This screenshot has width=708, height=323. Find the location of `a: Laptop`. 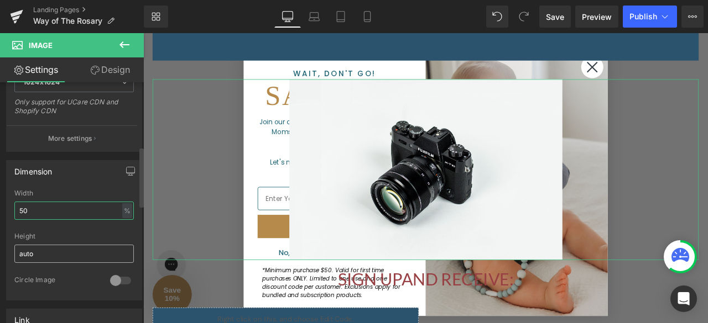

a: Laptop is located at coordinates (314, 17).